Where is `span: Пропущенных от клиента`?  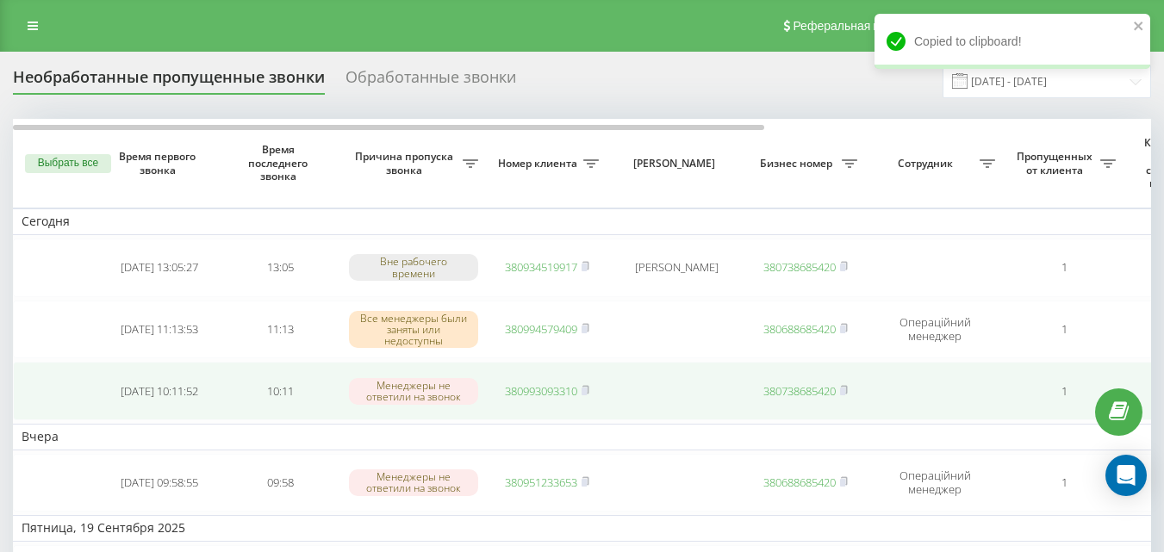
span: Пропущенных от клиента is located at coordinates (1057, 163).